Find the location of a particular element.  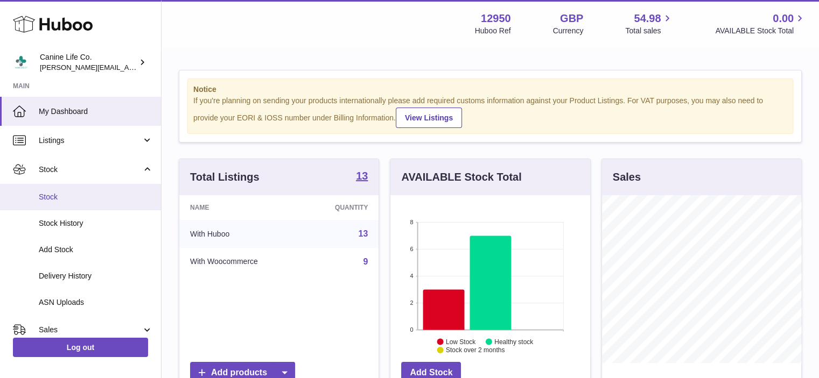

div: If you're planning on sending your products internationally please add required customs informati... is located at coordinates (490, 112).